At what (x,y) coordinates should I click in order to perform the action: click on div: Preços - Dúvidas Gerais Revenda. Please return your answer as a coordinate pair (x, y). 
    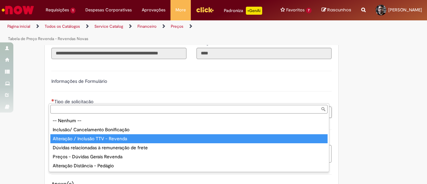
    Looking at the image, I should click on (189, 157).